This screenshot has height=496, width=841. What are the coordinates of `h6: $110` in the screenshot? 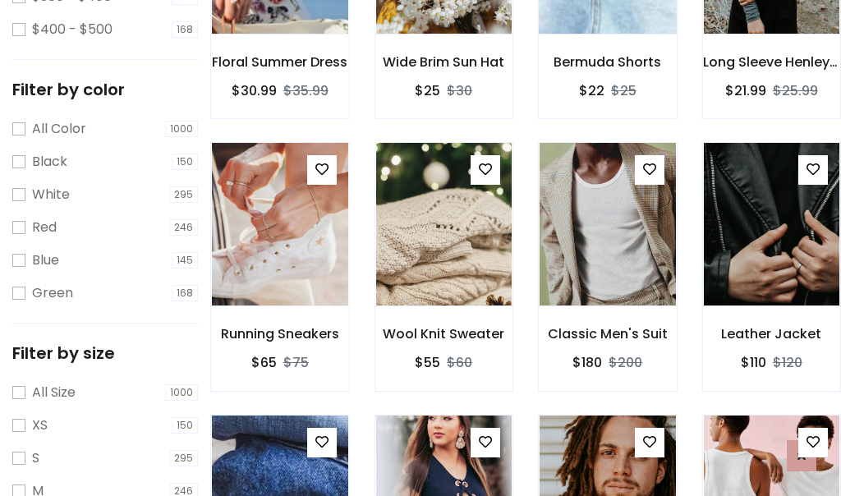 It's located at (753, 362).